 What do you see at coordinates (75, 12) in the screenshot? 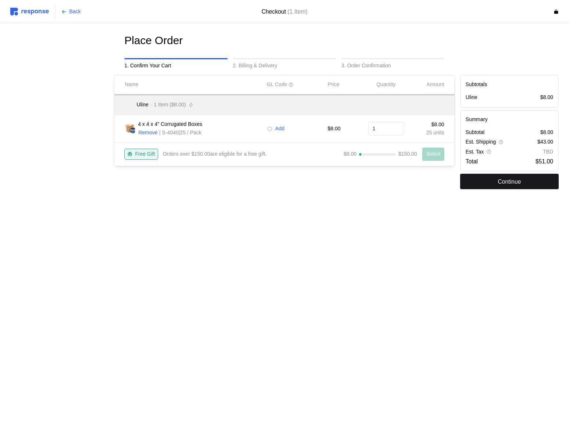
I see `p: Back` at bounding box center [75, 12].